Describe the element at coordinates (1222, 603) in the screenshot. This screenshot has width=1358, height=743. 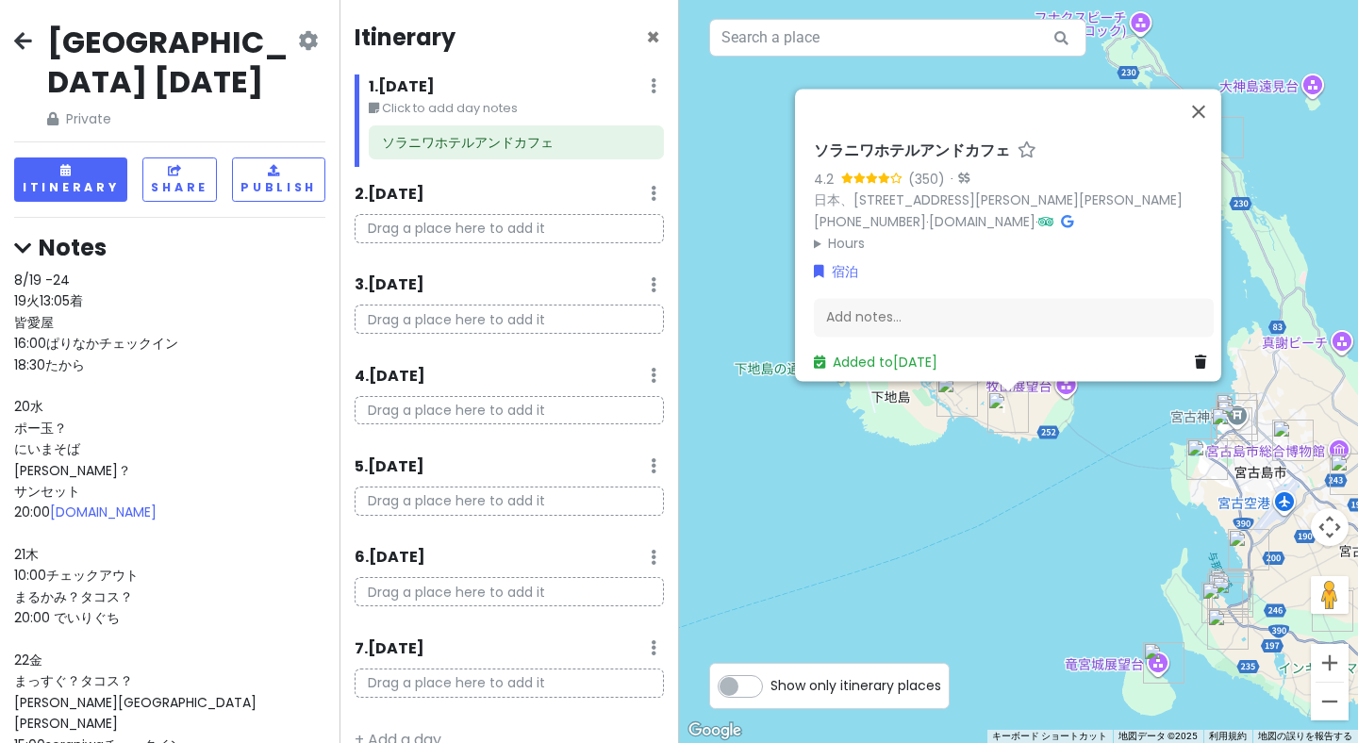
I see `div: タコライス専門店 Shot` at that location.